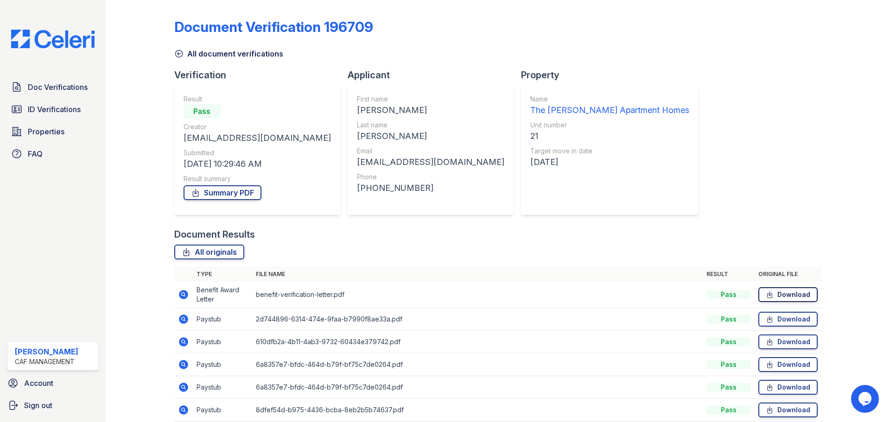 The image size is (890, 422). I want to click on a: Account, so click(53, 383).